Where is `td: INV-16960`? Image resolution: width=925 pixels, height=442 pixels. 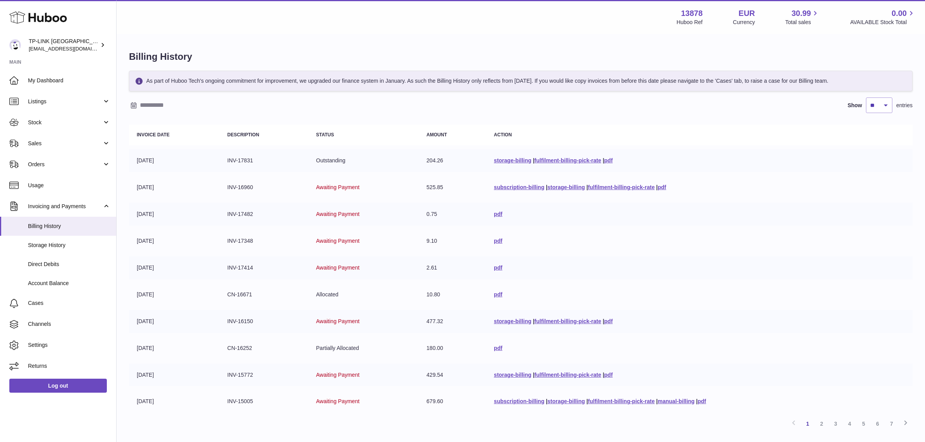
td: INV-16960 is located at coordinates (264, 187).